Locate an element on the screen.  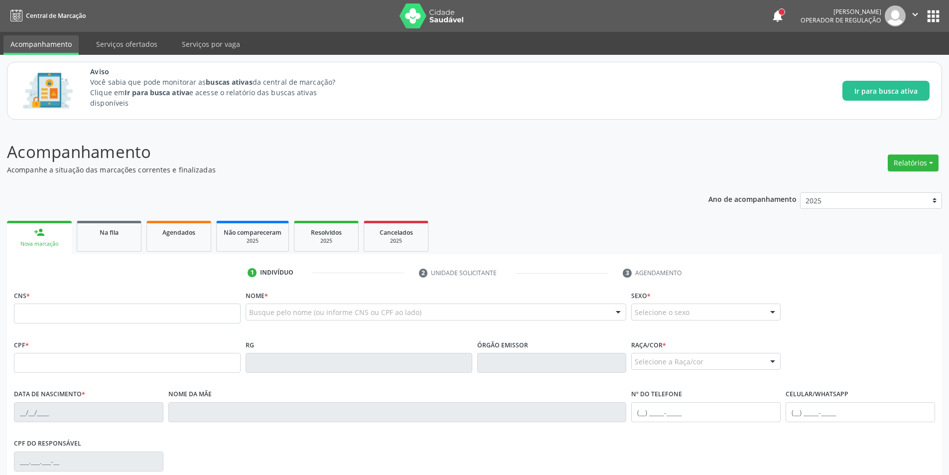
div: person_add is located at coordinates (39, 232).